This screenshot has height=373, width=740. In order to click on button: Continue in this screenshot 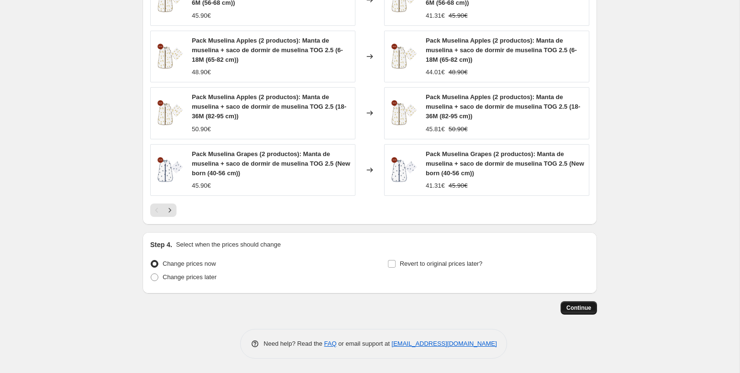, I will do `click(579, 308)`.